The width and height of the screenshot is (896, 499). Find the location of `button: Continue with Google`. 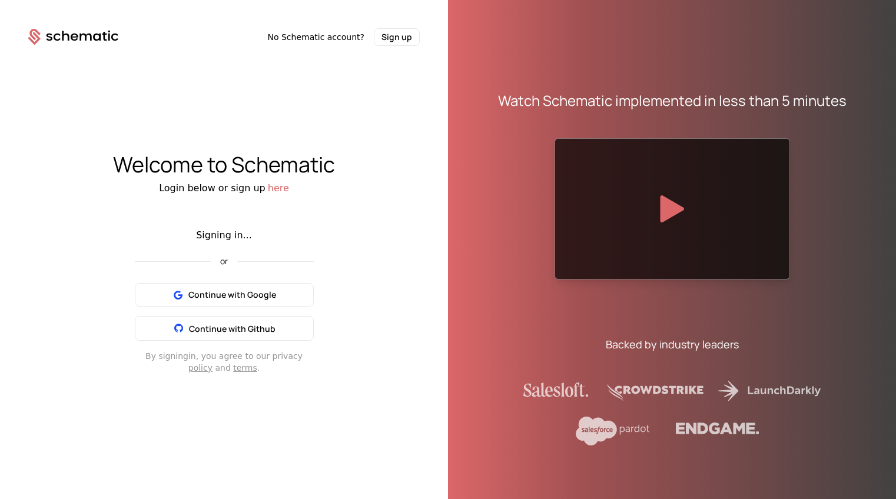

button: Continue with Google is located at coordinates (224, 295).